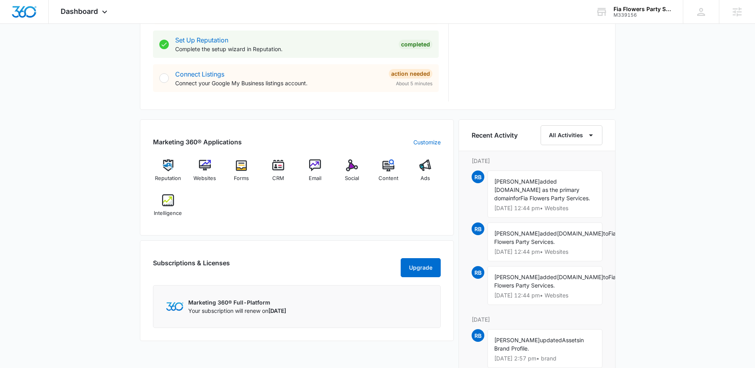  Describe the element at coordinates (352, 178) in the screenshot. I see `span: Social` at that location.